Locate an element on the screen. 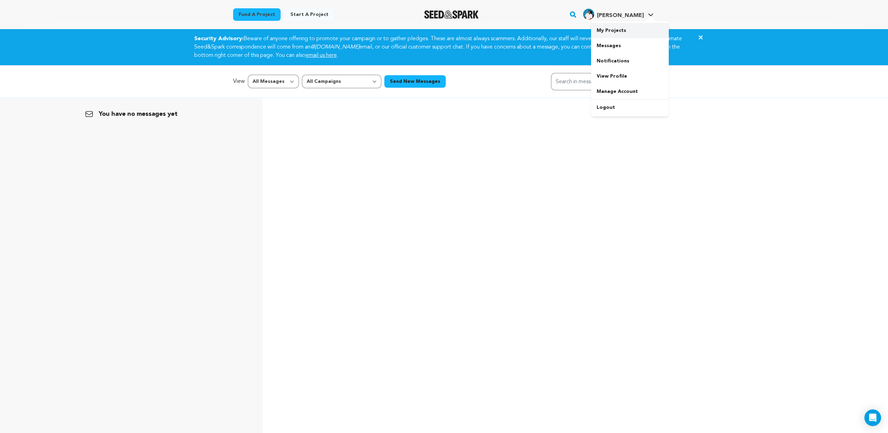  img: Seed&Spark Logo Dark Mode is located at coordinates (452, 15).